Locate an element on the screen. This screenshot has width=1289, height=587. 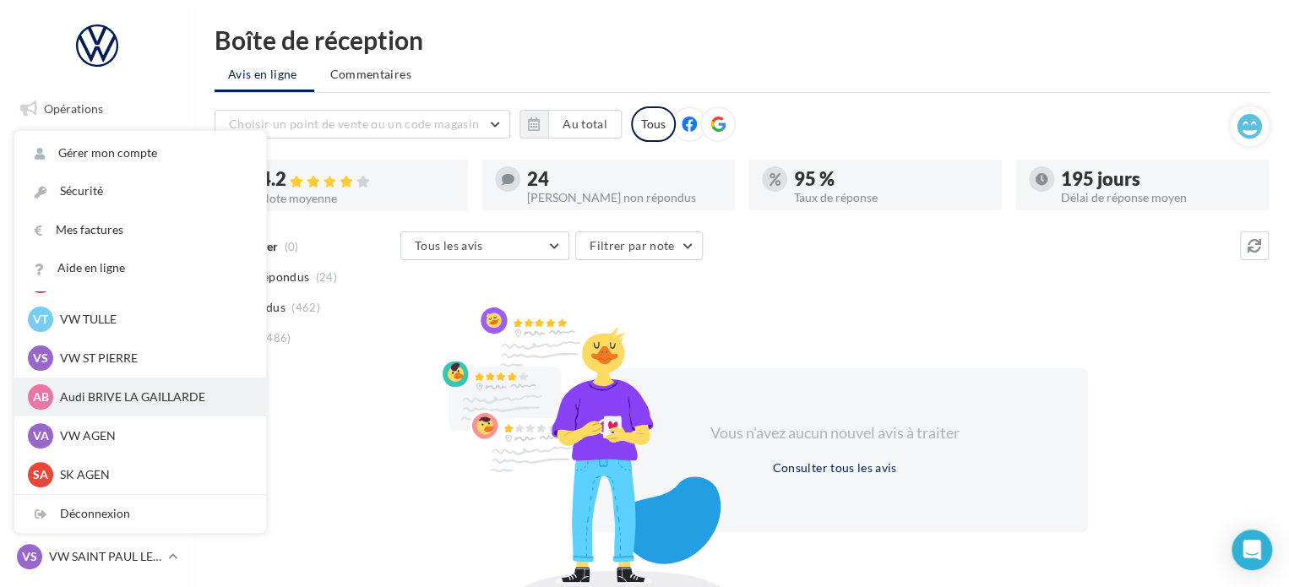
span: Tous les avis is located at coordinates (448, 245).